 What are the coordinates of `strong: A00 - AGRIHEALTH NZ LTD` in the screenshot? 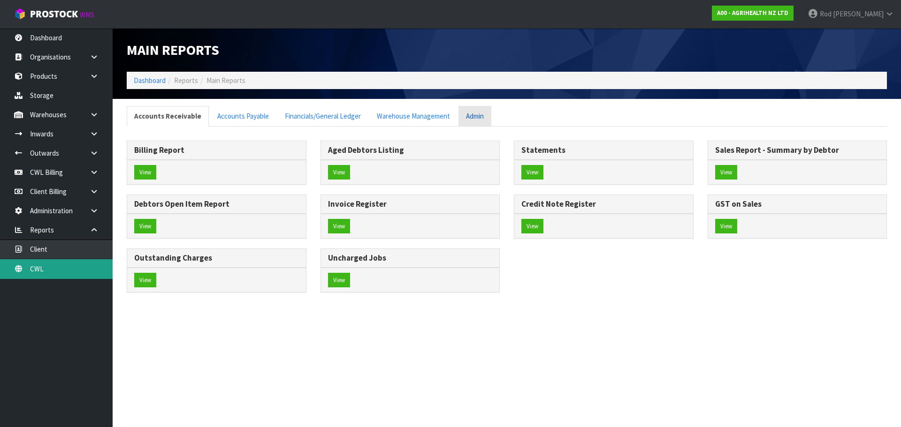 It's located at (753, 13).